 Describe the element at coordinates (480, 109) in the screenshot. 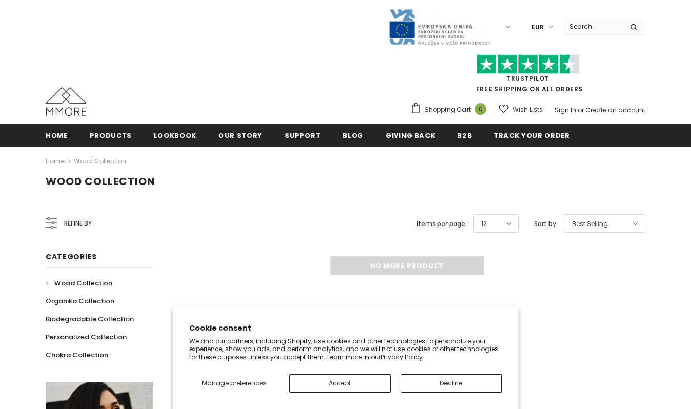

I see `span: 0` at that location.